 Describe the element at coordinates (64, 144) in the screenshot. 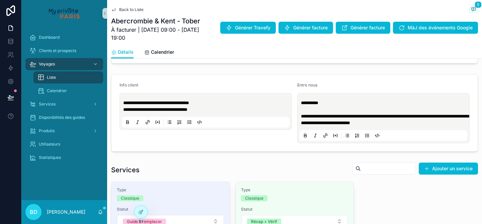

I see `a: Utilisateurs` at that location.